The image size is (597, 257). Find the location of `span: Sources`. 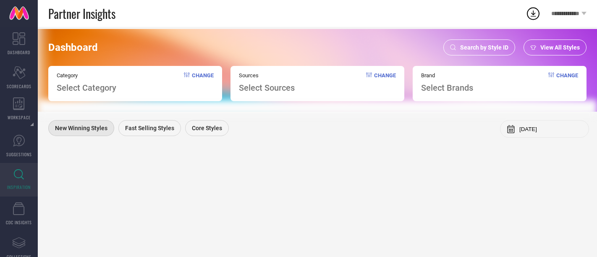

span: Sources is located at coordinates (267, 75).